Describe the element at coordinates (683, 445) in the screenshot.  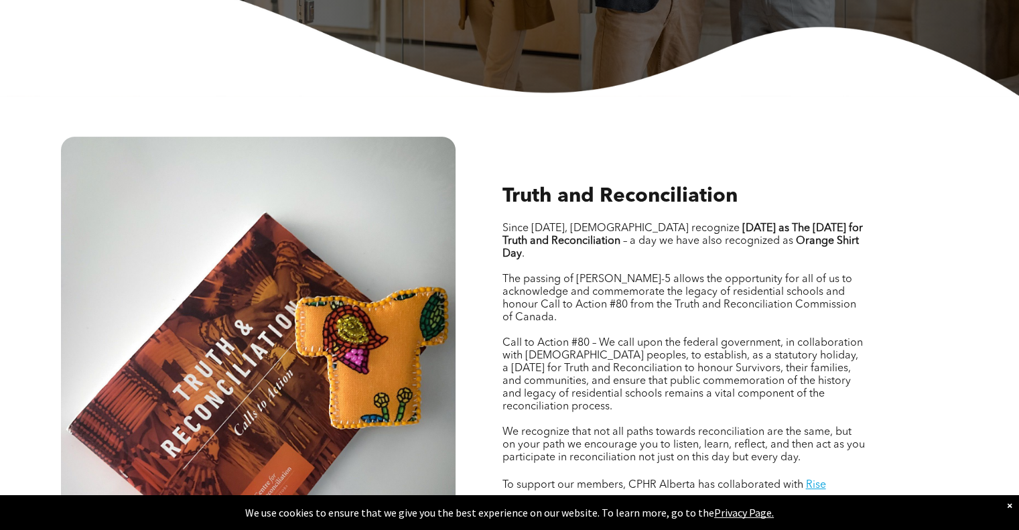
I see `span: We recognize that not all paths towards reconciliation are the same, but on your path we encourag...` at that location.